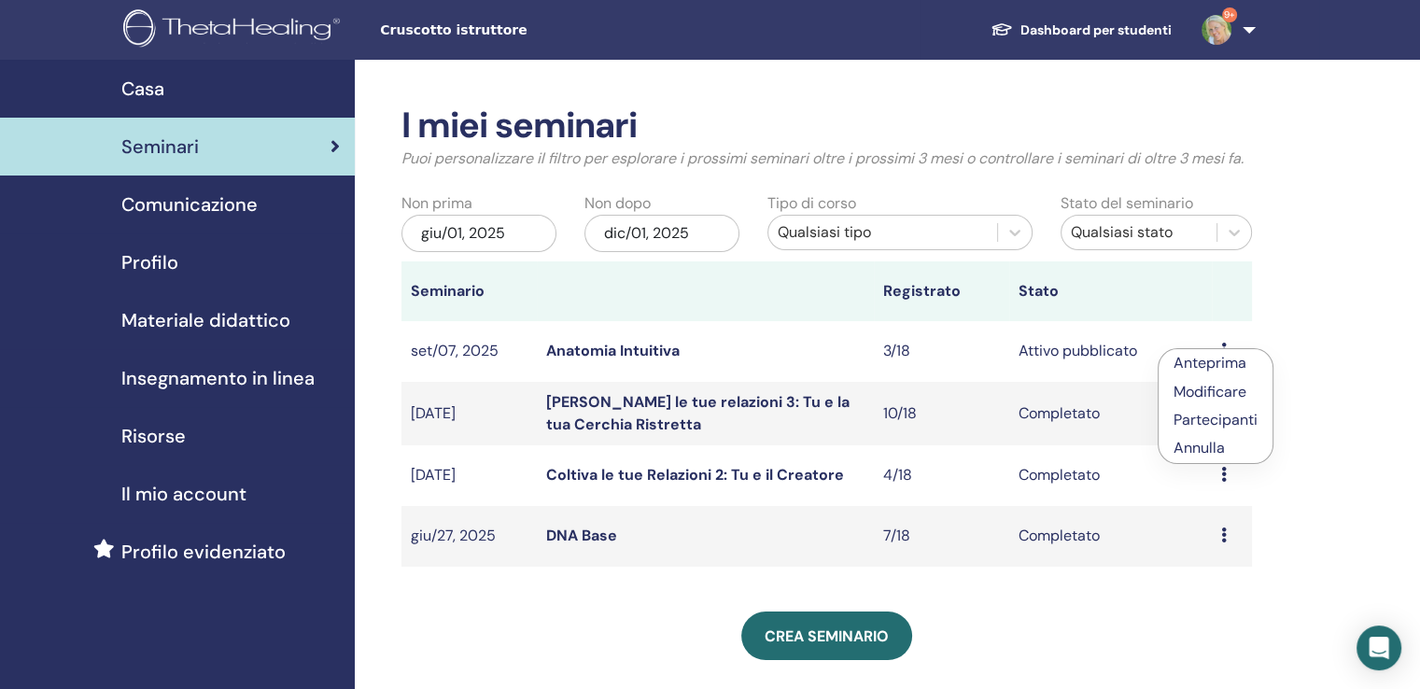 This screenshot has width=1420, height=689. I want to click on div: dic/01, 2025, so click(662, 233).